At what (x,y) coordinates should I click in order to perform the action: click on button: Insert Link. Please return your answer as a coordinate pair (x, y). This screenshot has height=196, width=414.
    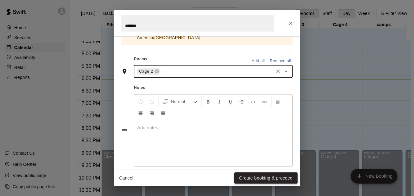
    Looking at the image, I should click on (264, 101).